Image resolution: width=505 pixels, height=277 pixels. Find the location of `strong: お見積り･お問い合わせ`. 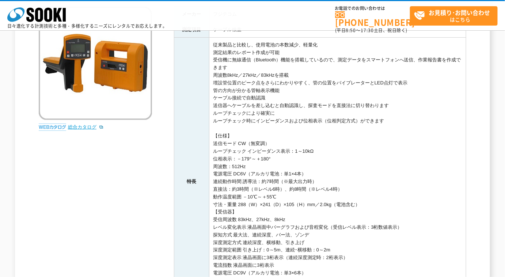

strong: お見積り･お問い合わせ is located at coordinates (459, 12).